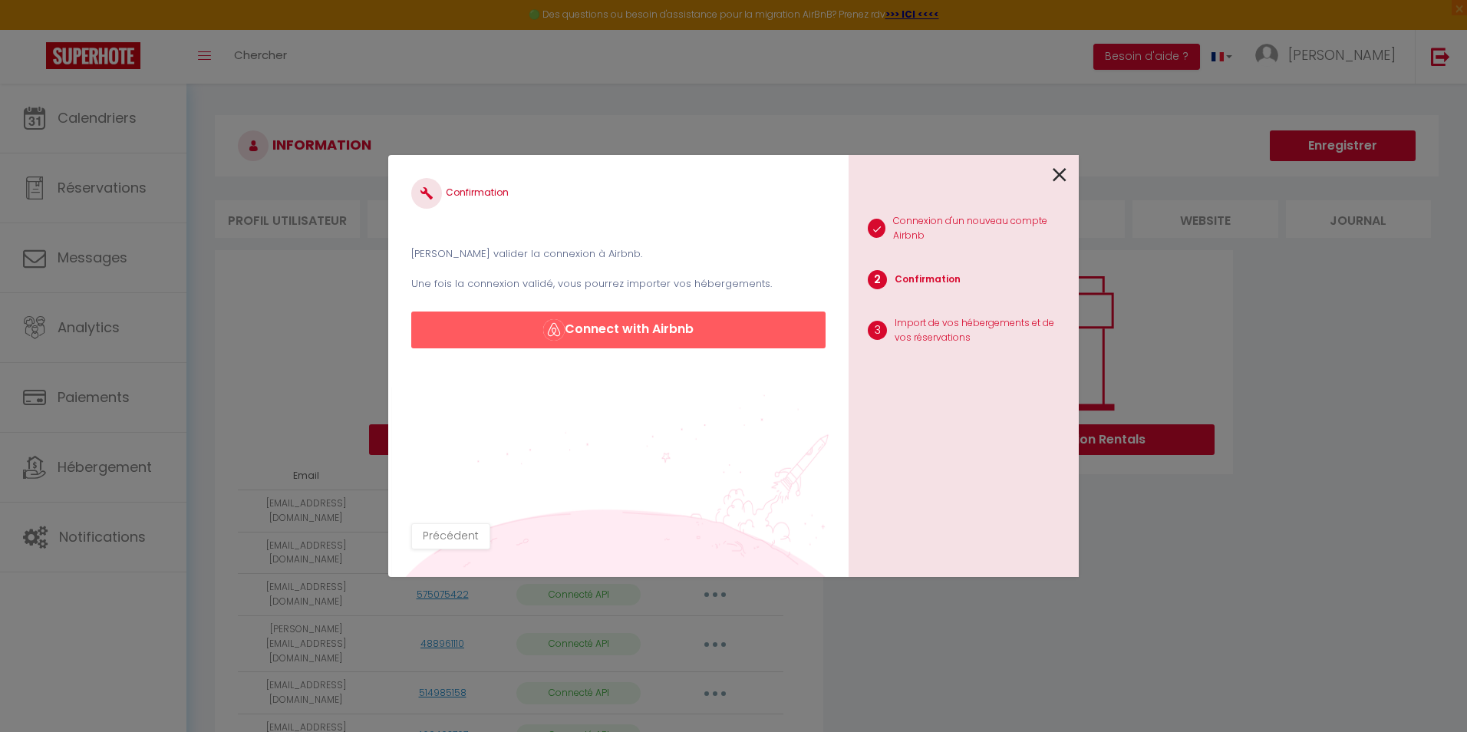 This screenshot has height=732, width=1467. Describe the element at coordinates (877, 330) in the screenshot. I see `span: 3` at that location.